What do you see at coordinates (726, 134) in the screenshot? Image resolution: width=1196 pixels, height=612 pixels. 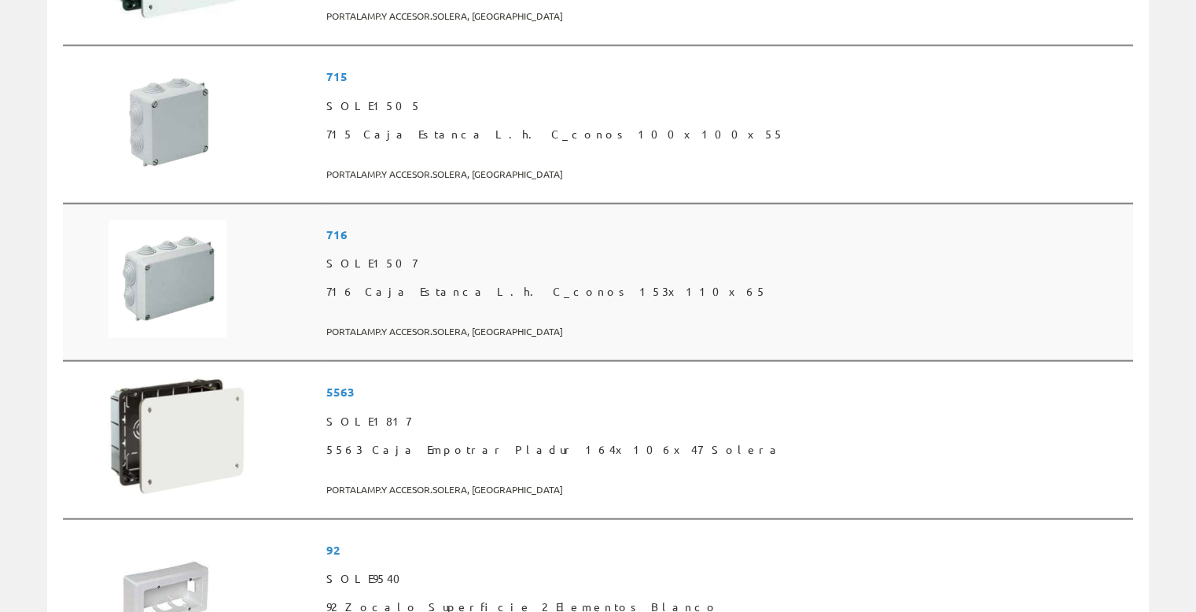 I see `span: 715 Caja Estanca L.h. C_conos 100x100x55` at bounding box center [726, 134].